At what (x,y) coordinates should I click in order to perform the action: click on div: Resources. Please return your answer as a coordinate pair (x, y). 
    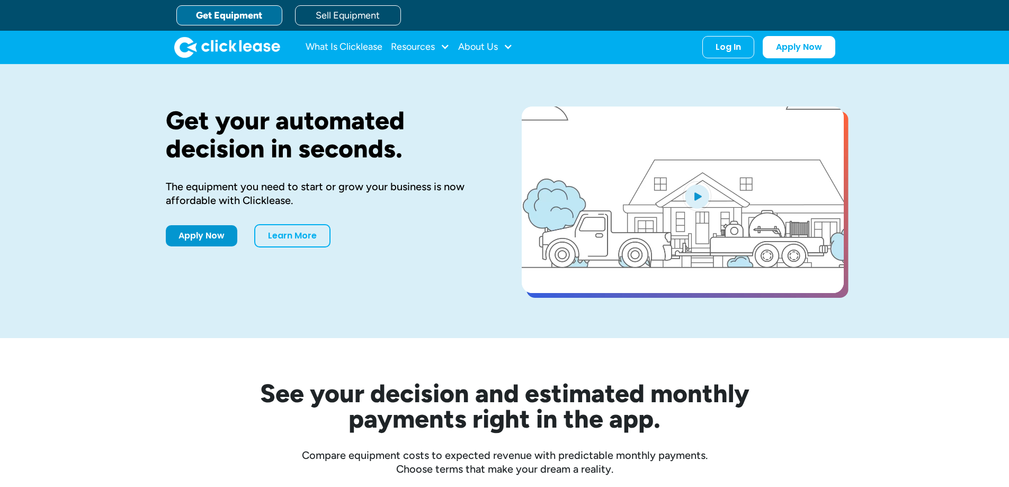
    Looking at the image, I should click on (420, 47).